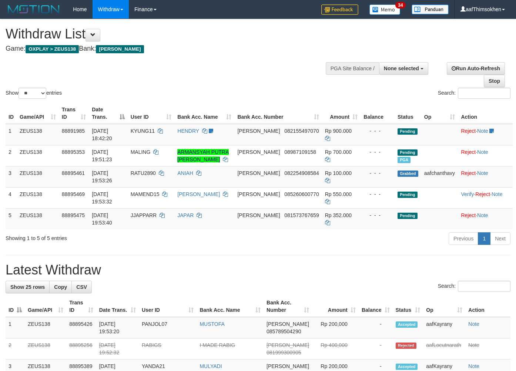 The width and height of the screenshot is (516, 371). What do you see at coordinates (301, 194) in the screenshot?
I see `span: Copy 085260600770 to clipboard` at bounding box center [301, 194].